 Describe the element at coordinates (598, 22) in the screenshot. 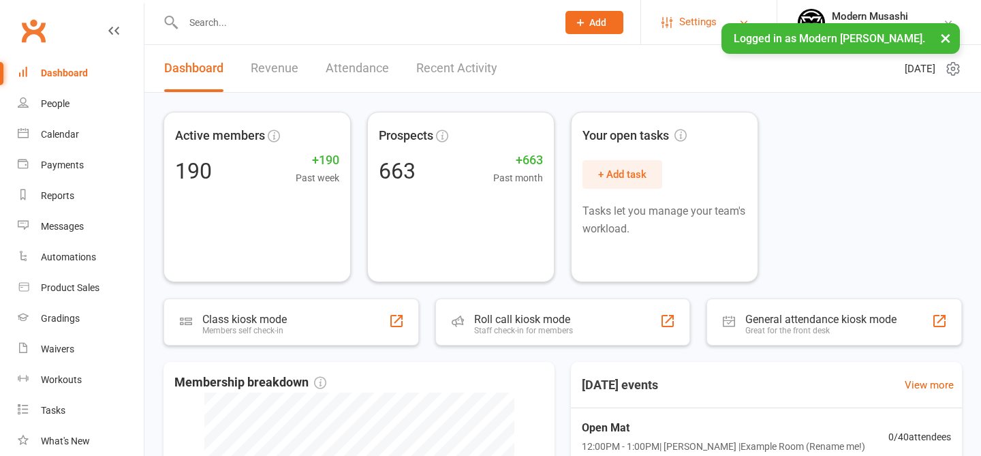

I see `span: Add` at that location.